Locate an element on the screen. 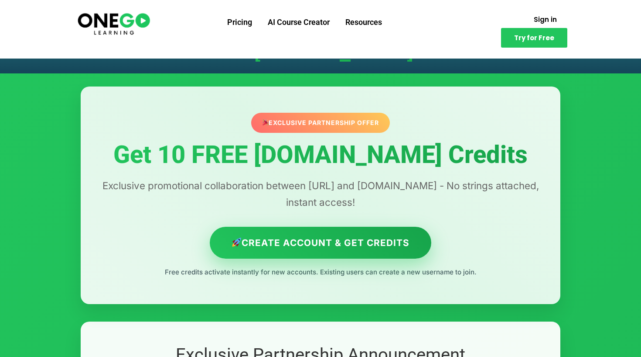  a: Create Account & Get Credits is located at coordinates (321, 242).